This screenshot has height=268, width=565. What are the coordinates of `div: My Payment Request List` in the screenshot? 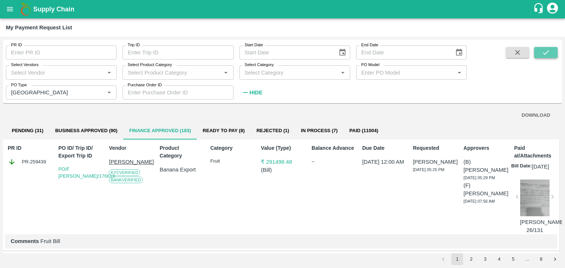 It's located at (39, 28).